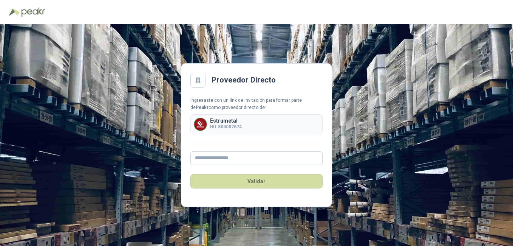  I want to click on p: NIT, so click(226, 127).